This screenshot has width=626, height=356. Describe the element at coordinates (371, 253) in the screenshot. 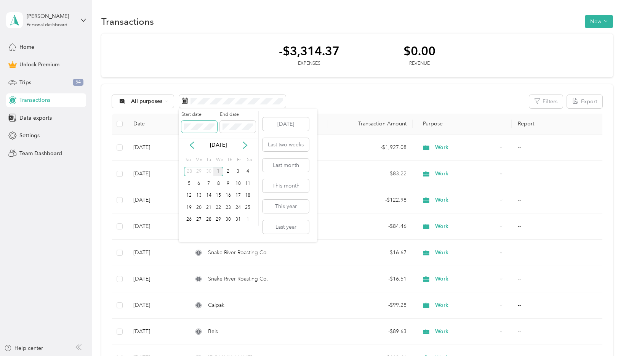

I see `div: - $16.67` at that location.